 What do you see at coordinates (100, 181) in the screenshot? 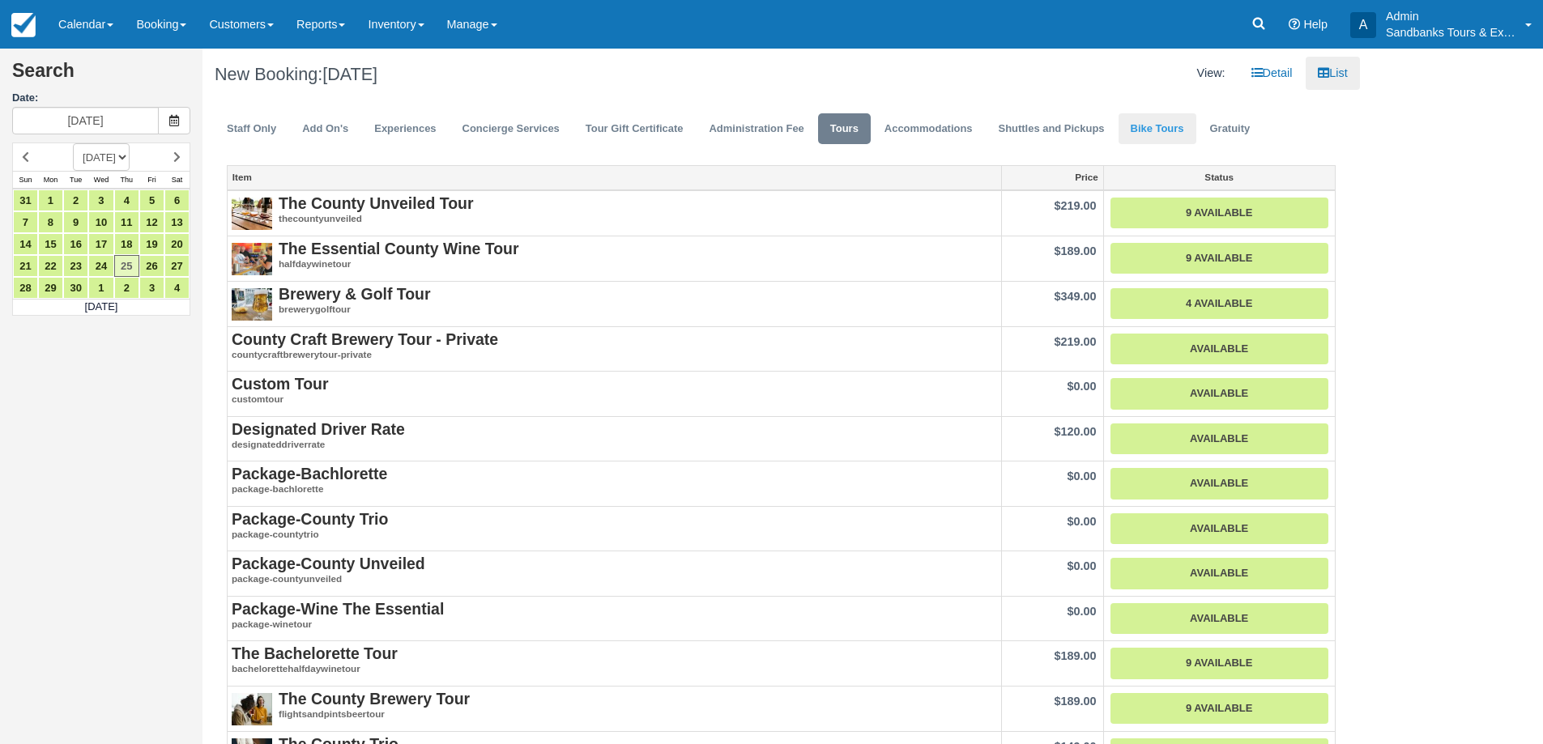
I see `th: Wed` at bounding box center [100, 181].